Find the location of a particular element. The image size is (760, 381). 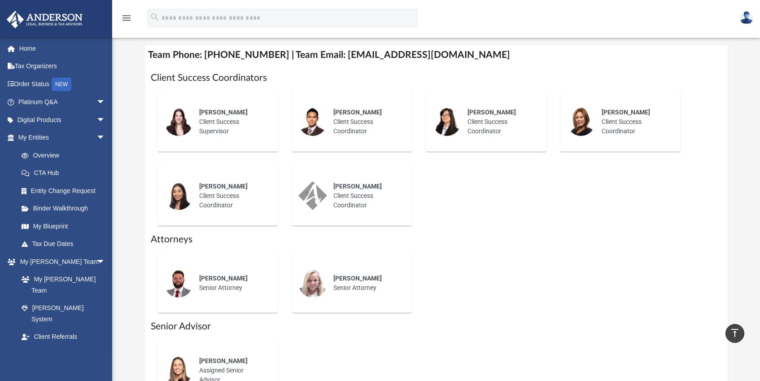

a: My Entitiesarrow_drop_down is located at coordinates (62, 138).